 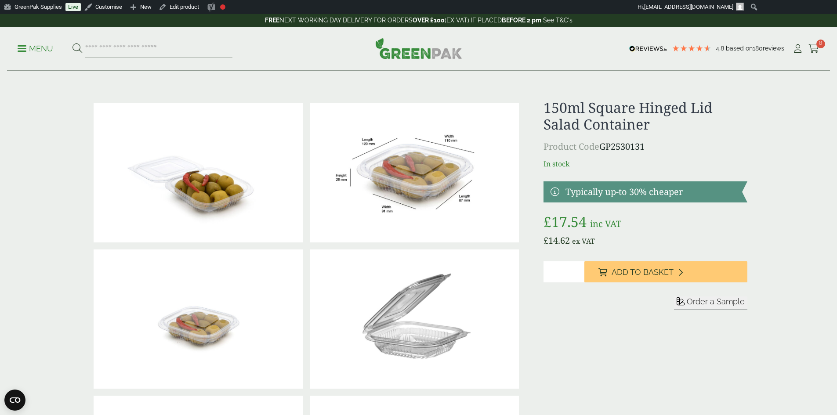 I want to click on span: Product Code, so click(x=571, y=146).